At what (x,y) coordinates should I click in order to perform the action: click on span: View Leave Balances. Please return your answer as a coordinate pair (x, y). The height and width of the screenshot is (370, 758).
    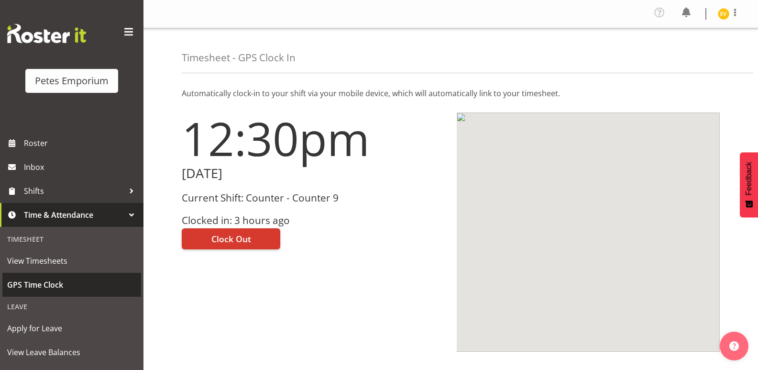
    Looking at the image, I should click on (72, 352).